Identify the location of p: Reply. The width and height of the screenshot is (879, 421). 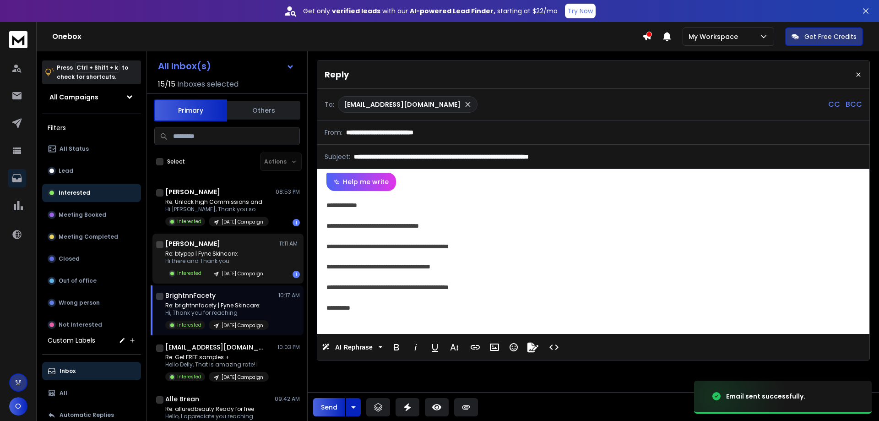
(336, 75).